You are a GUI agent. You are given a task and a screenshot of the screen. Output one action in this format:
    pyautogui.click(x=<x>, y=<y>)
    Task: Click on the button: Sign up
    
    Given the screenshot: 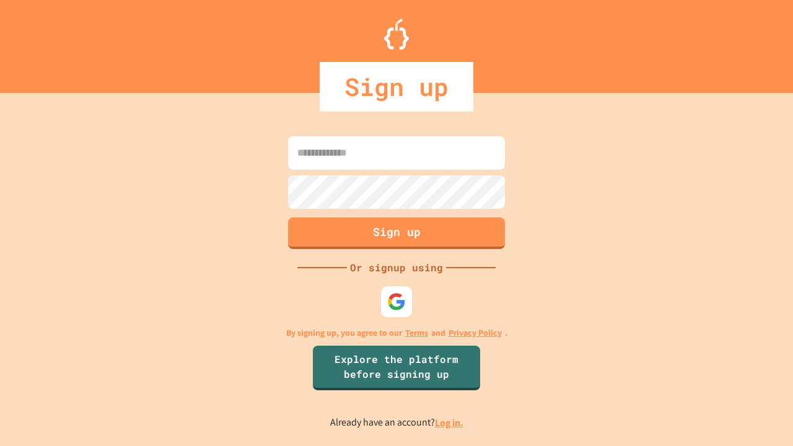 What is the action you would take?
    pyautogui.click(x=396, y=233)
    